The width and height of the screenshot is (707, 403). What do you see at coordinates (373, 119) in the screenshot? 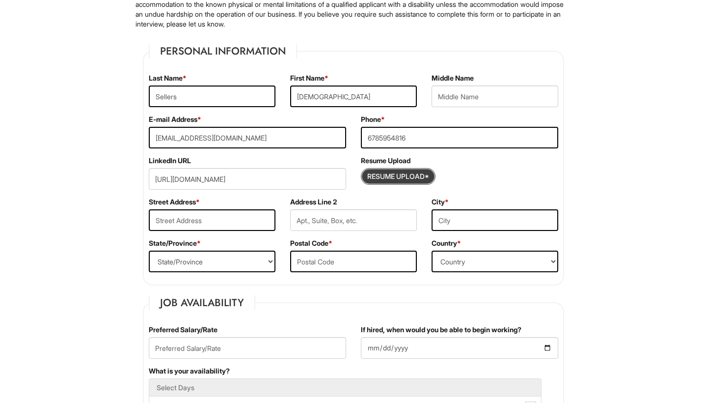
I see `label: Phone` at bounding box center [373, 119].